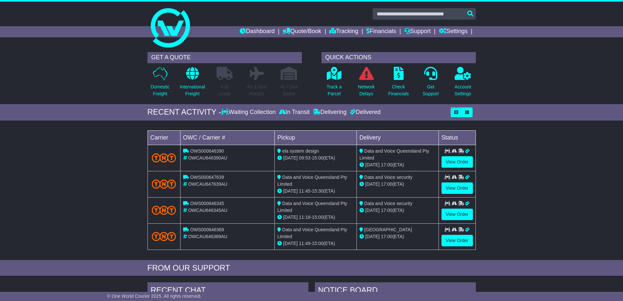 The height and width of the screenshot is (301, 623). What do you see at coordinates (305, 158) in the screenshot?
I see `span: 09:53` at bounding box center [305, 158].